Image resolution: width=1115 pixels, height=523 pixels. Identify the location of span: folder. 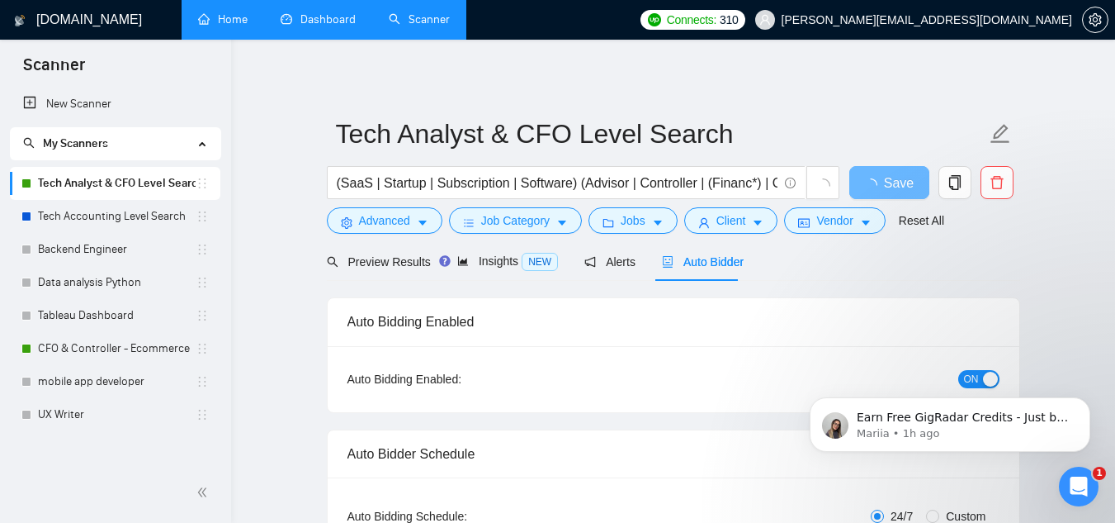
(608, 222).